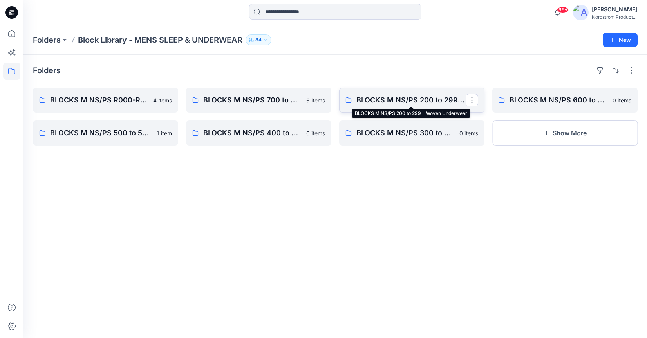 This screenshot has width=647, height=338. Describe the element at coordinates (251, 100) in the screenshot. I see `p: BLOCKS M NS/PS 700 to 799 - Sleep Pant, Sleep Short, Nightshirt` at that location.